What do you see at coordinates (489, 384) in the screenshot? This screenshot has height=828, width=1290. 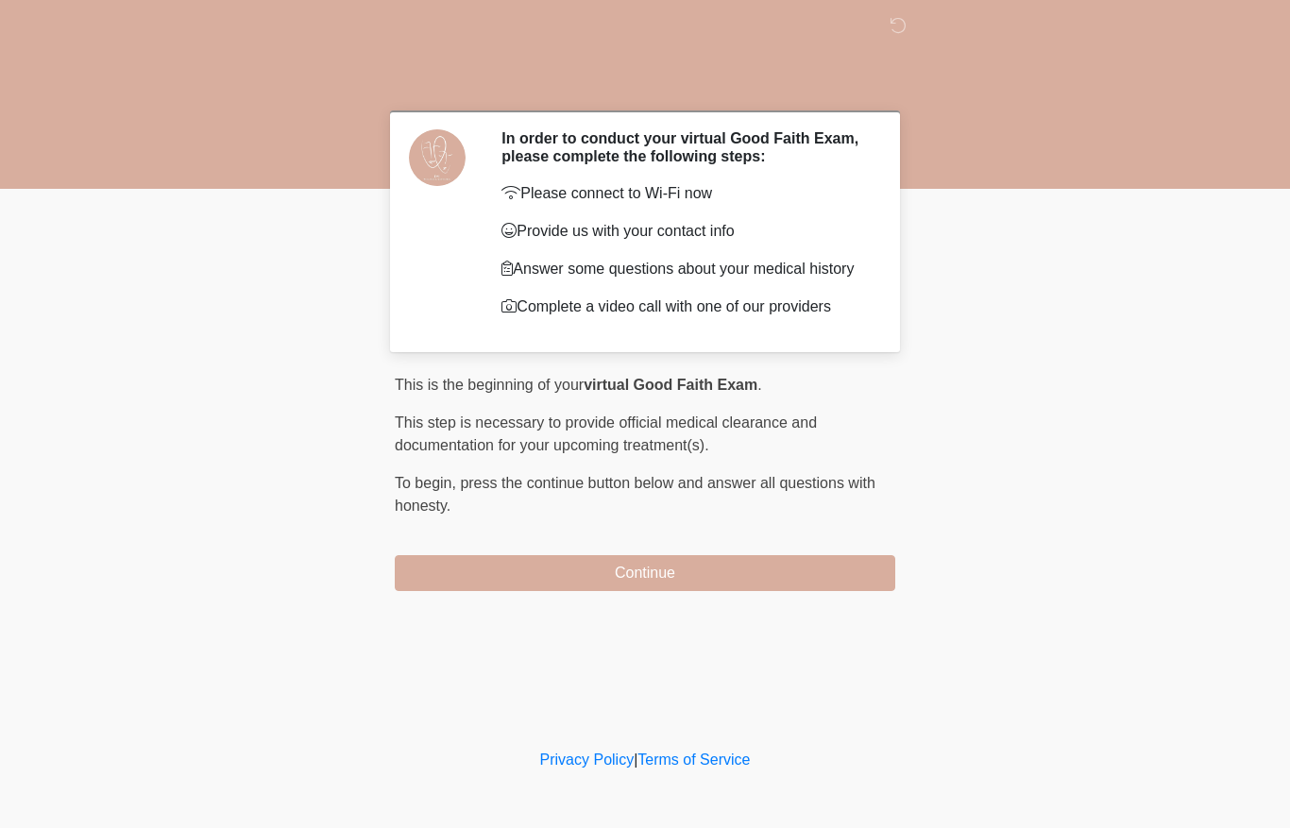 I see `span: This is the beginning of your` at bounding box center [489, 384].